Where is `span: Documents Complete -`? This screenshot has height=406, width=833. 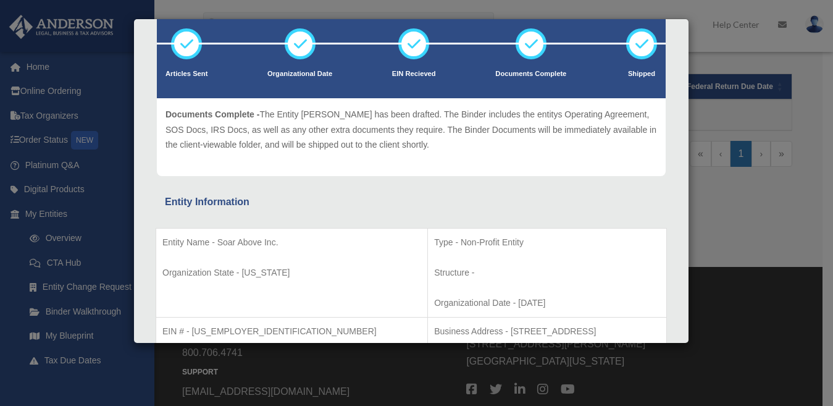 span: Documents Complete - is located at coordinates (212, 114).